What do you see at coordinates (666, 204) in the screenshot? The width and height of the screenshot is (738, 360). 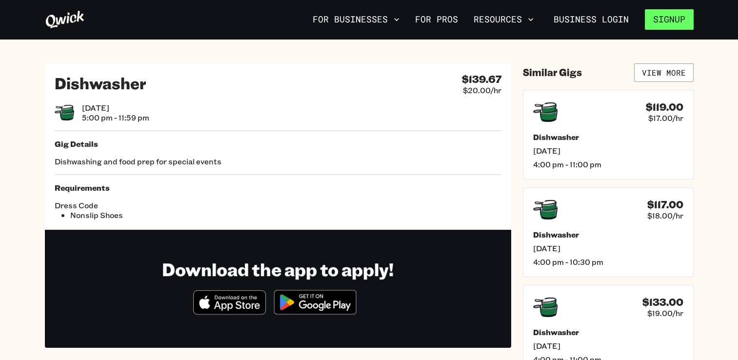 I see `h4: $117.00` at bounding box center [666, 204].